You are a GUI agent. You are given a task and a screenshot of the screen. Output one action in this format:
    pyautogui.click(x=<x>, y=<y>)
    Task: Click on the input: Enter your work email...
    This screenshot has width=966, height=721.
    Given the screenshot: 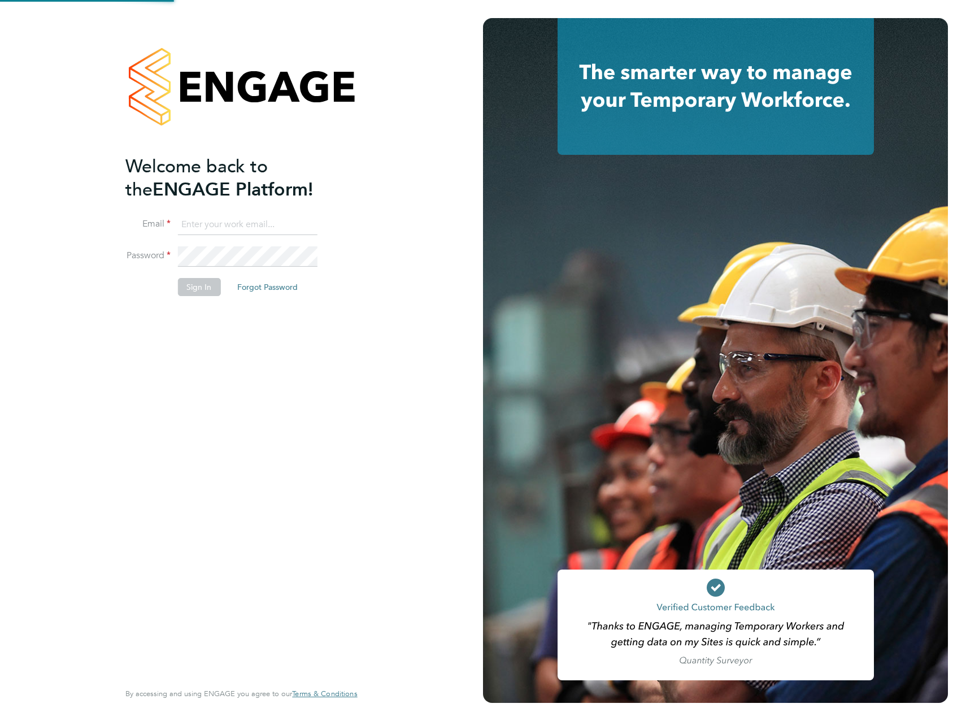 What is the action you would take?
    pyautogui.click(x=247, y=225)
    